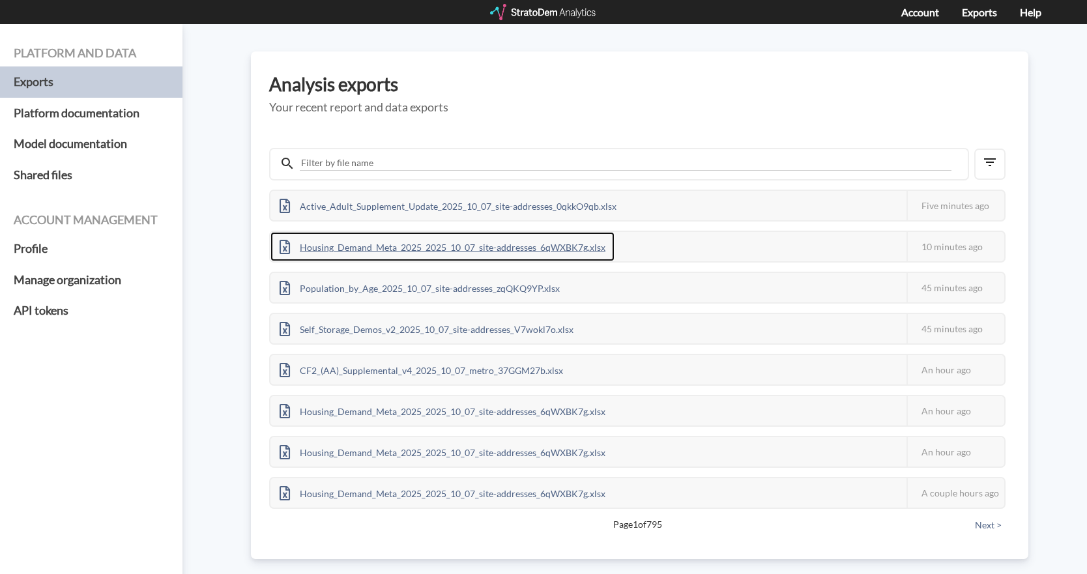 Image resolution: width=1087 pixels, height=574 pixels. What do you see at coordinates (421, 368) in the screenshot?
I see `a: CF2_(AA)_Supplemental_v4_2025_10_07_metro_37GGM27b.xlsx` at bounding box center [421, 368].